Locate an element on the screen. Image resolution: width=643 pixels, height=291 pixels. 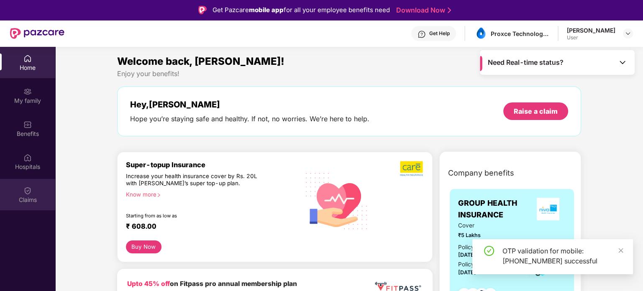
div: Get Help is located at coordinates (439, 33).